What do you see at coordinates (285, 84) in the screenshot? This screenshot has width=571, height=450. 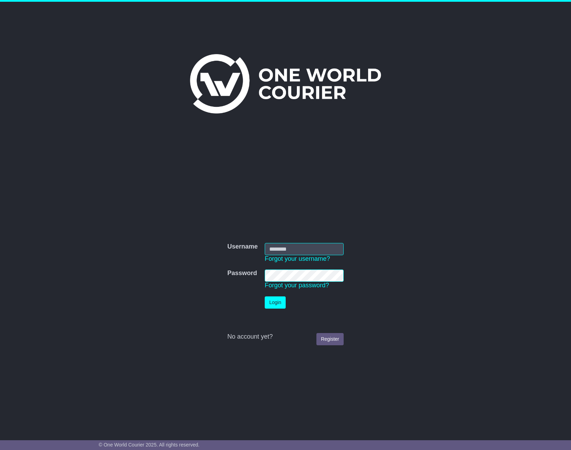 I see `img: One World` at bounding box center [285, 84].